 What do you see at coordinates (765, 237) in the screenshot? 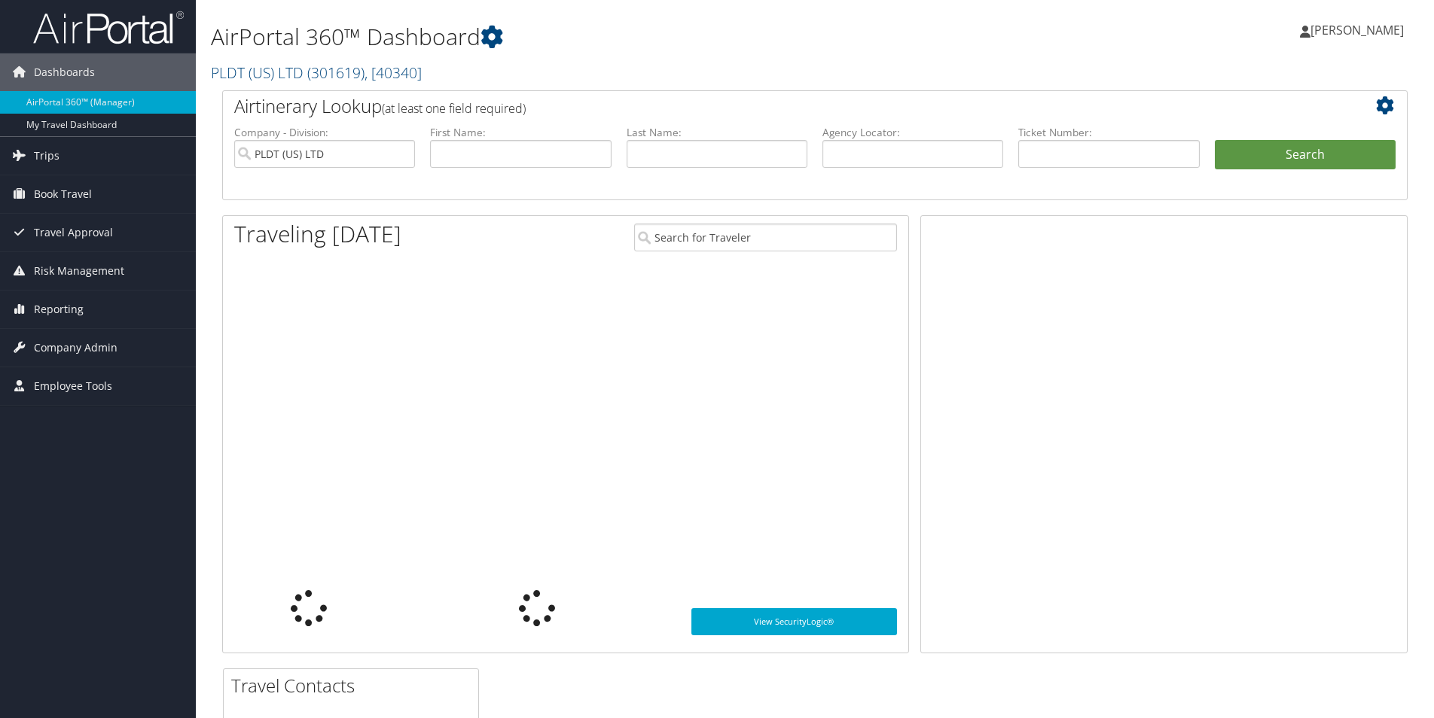
I see `input: Search for Traveler` at bounding box center [765, 237].